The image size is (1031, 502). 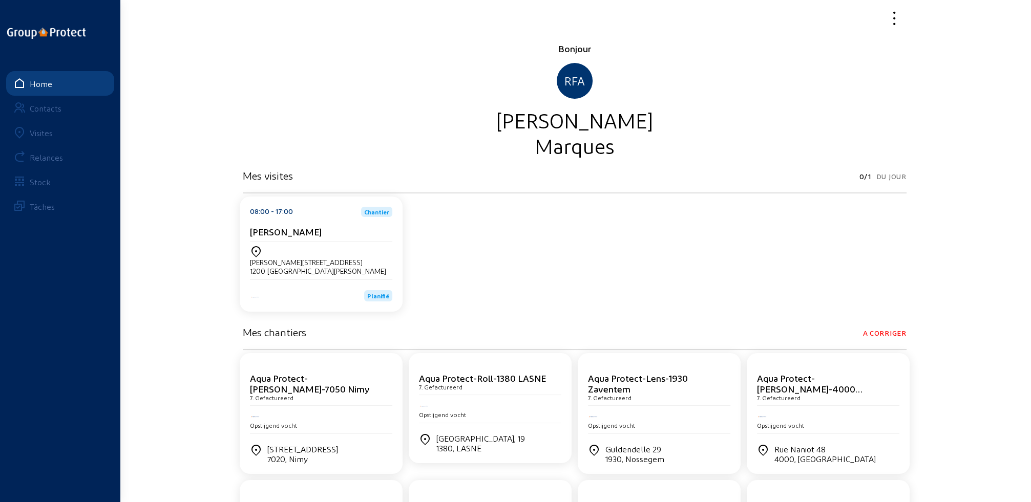 What do you see at coordinates (635, 454) in the screenshot?
I see `div: Guldendelle 29` at bounding box center [635, 454].